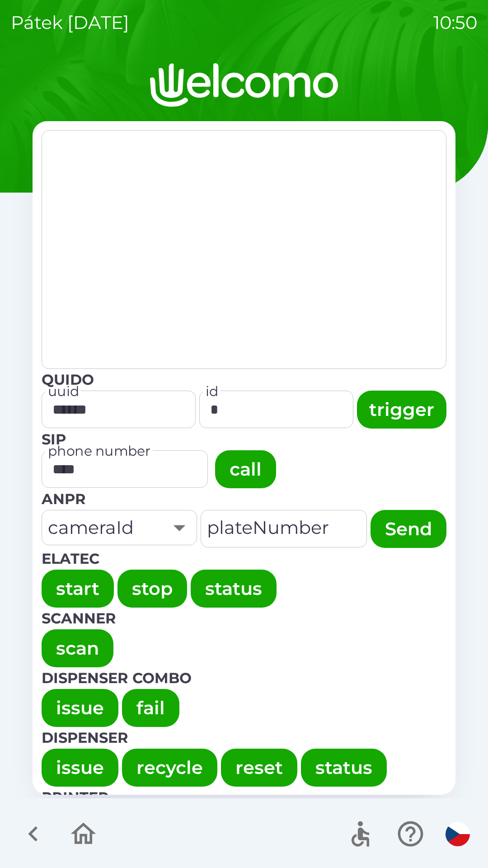 This screenshot has width=488, height=868. Describe the element at coordinates (169, 767) in the screenshot. I see `button: recycle` at that location.